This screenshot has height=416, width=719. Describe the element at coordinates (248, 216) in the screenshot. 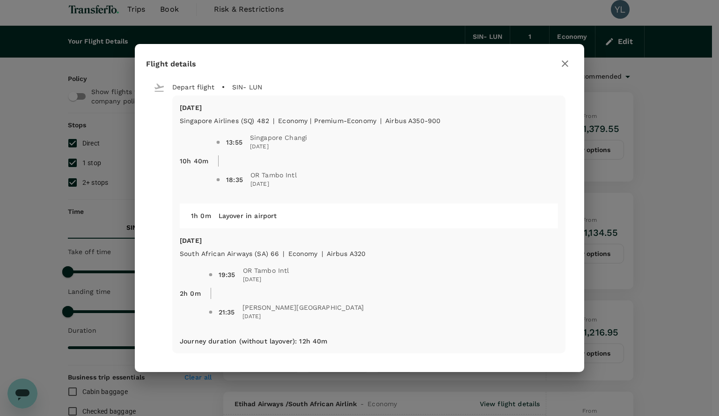

I see `span: Layover in airport` at that location.